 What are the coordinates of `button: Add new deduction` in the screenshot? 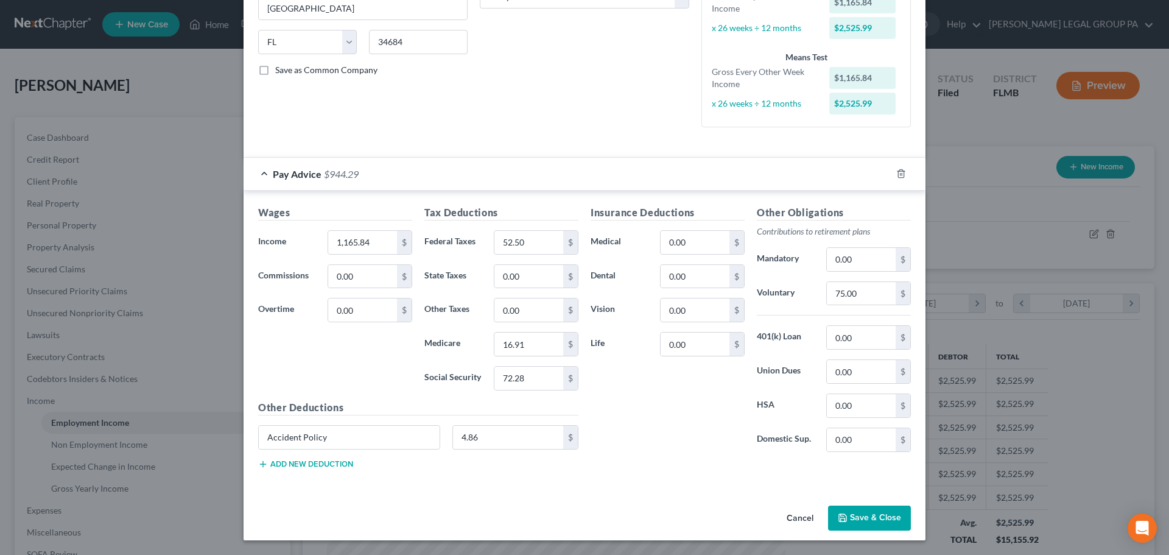 It's located at (306, 464).